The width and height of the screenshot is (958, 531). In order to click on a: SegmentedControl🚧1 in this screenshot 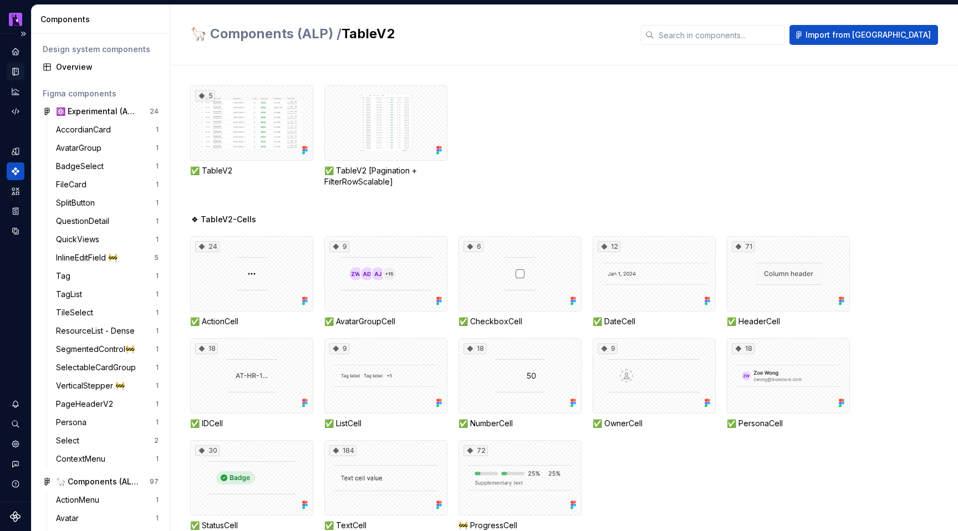, I will do `click(107, 349)`.